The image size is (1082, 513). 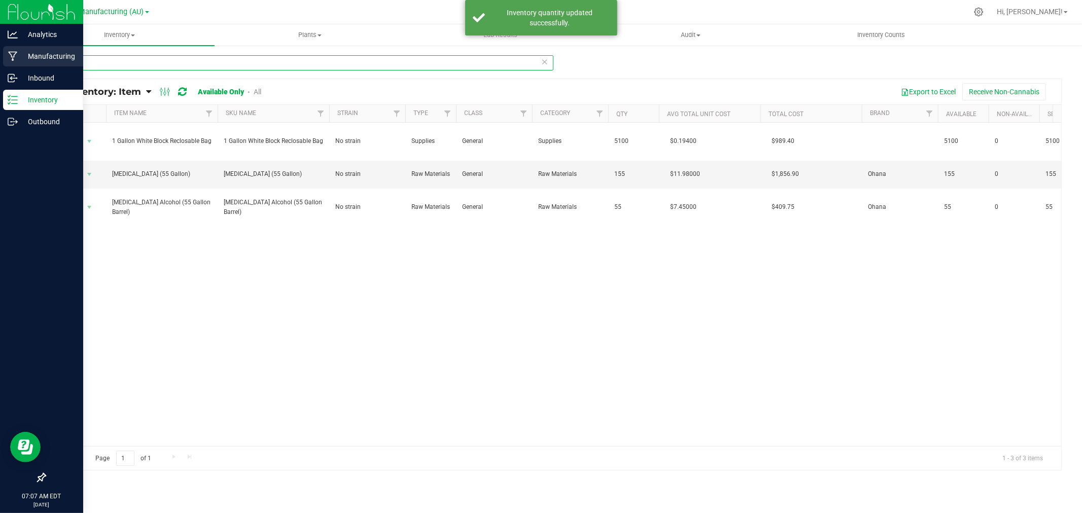 What do you see at coordinates (545, 62) in the screenshot?
I see `span: Clear` at bounding box center [545, 62].